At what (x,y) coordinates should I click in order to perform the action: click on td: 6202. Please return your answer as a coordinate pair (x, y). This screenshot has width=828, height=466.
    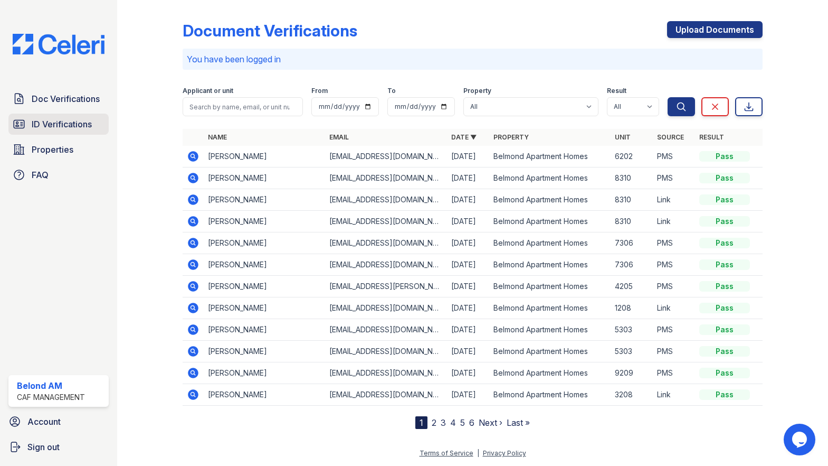
    Looking at the image, I should click on (632, 156).